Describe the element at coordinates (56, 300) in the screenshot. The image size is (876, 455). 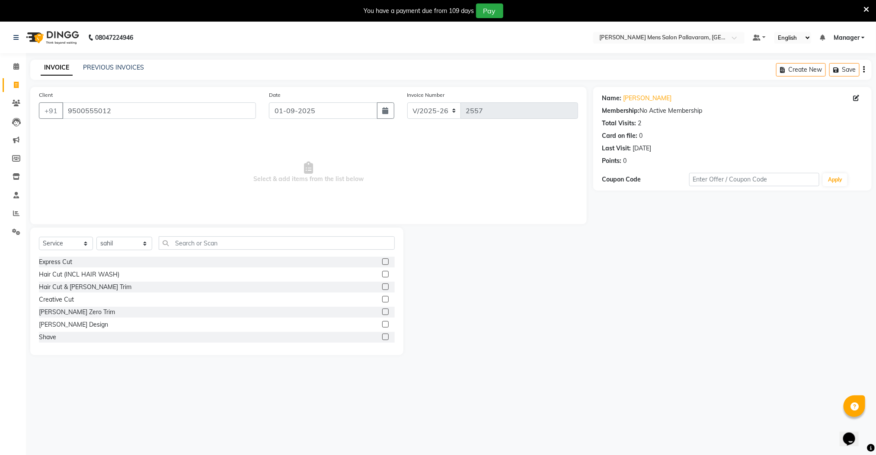
I see `div: Creative Cut` at that location.